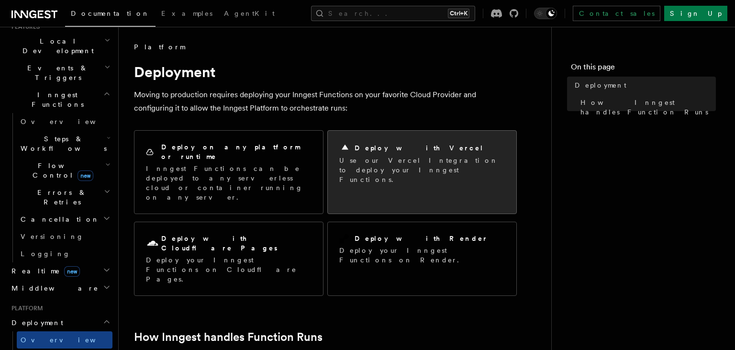 The image size is (735, 350). I want to click on span: Flow Control, so click(61, 170).